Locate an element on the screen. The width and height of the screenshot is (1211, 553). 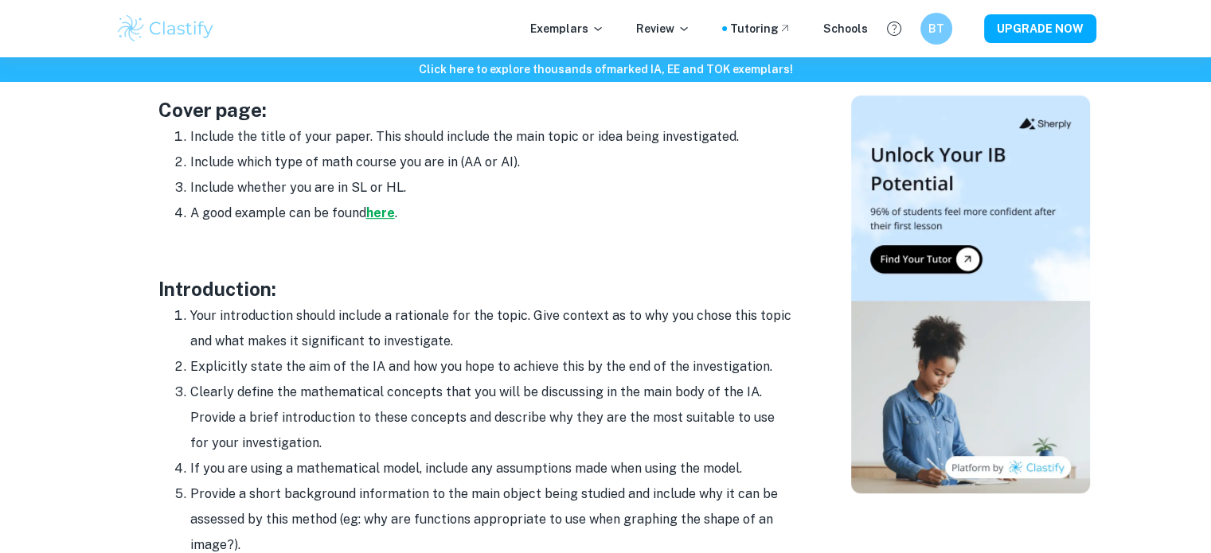
li: A good example can be found . is located at coordinates (493, 213).